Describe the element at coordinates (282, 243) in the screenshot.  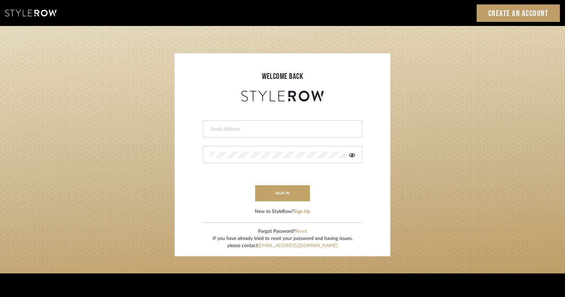
I see `div: If you have already tried to reset your password and having issues, please contact` at that location.